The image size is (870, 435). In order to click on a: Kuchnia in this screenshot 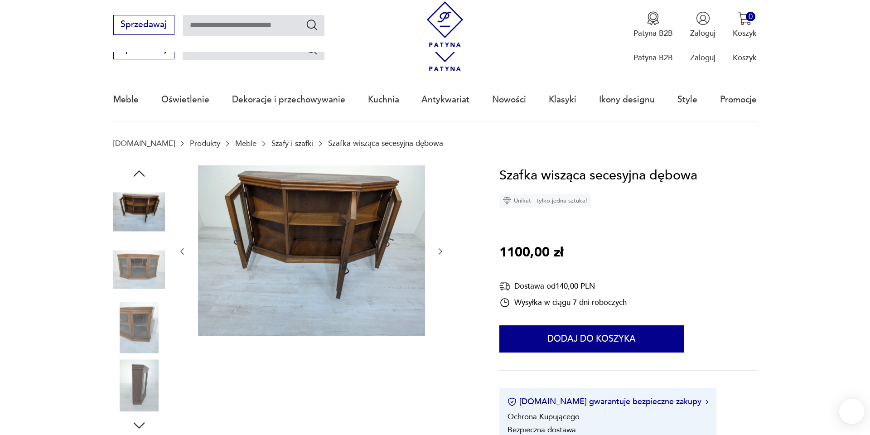, I will do `click(383, 100)`.